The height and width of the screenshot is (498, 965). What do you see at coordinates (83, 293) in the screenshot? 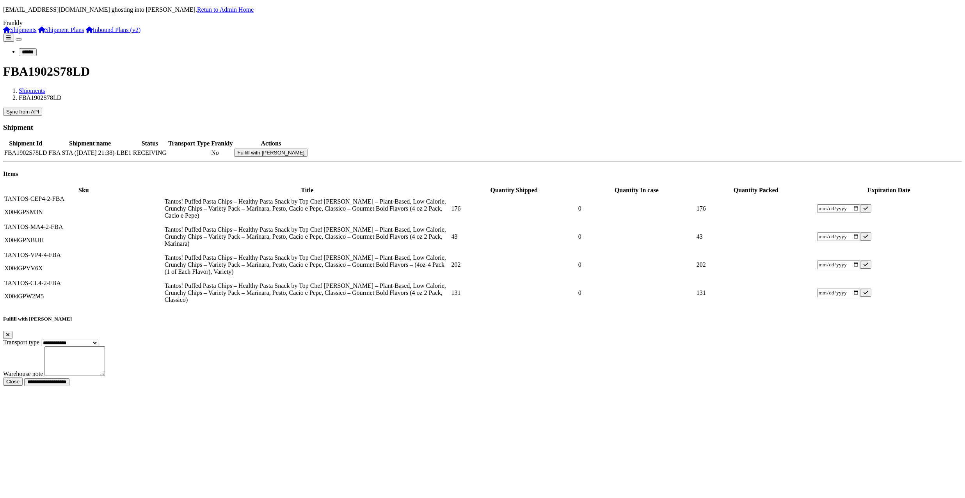
I see `td: TANTOS-CL4-2-FBA` at bounding box center [83, 293].